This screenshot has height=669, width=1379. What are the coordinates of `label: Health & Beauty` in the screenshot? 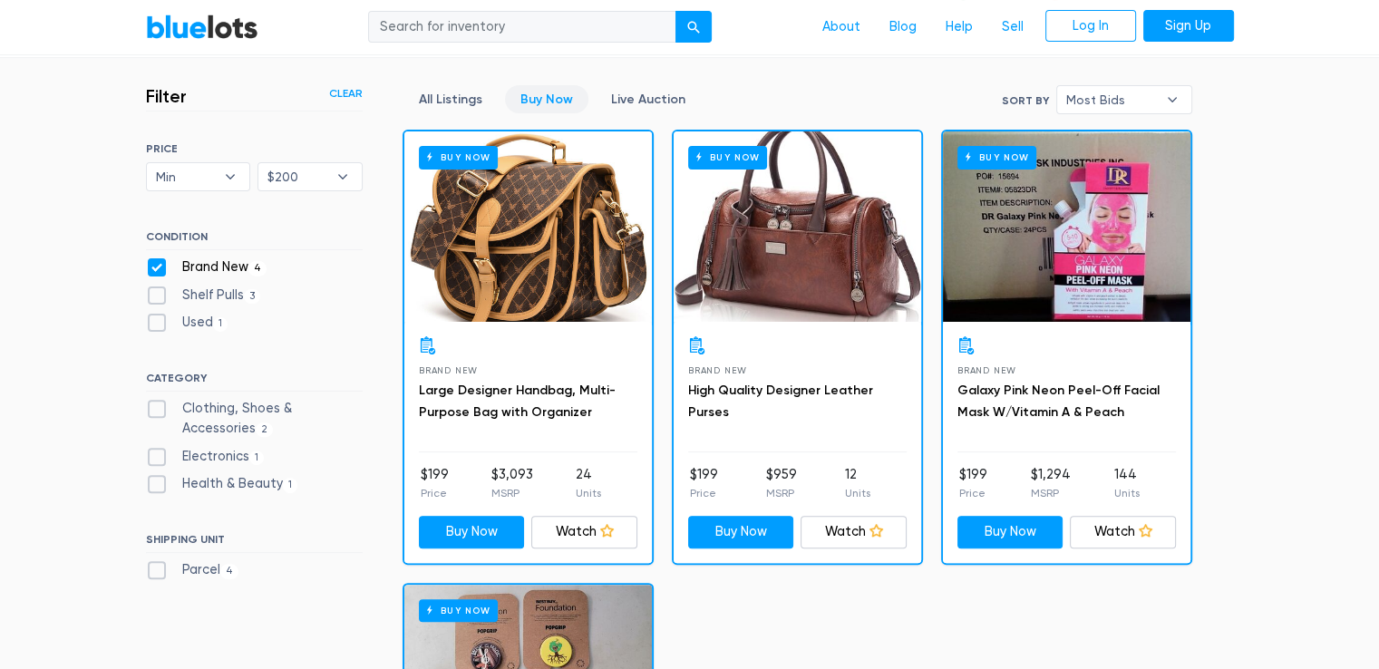 It's located at (222, 484).